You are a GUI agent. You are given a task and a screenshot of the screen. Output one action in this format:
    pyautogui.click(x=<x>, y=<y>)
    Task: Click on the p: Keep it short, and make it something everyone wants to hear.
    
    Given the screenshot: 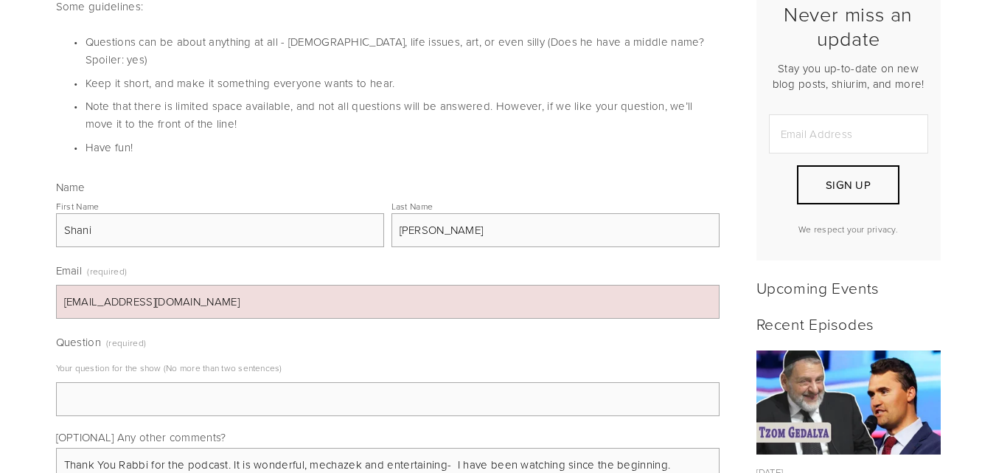 What is the action you would take?
    pyautogui.click(x=403, y=83)
    